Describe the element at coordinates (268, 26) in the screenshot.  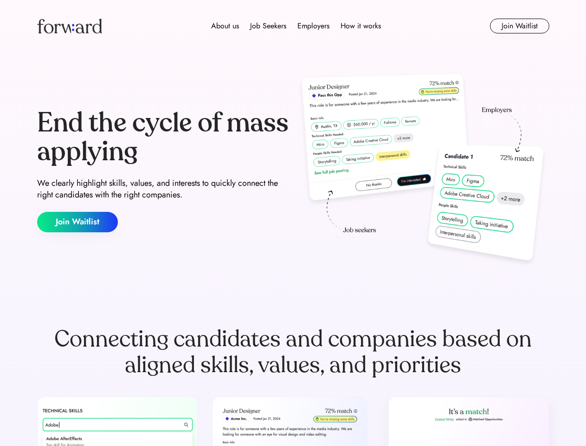
I see `div: Job Seekers` at that location.